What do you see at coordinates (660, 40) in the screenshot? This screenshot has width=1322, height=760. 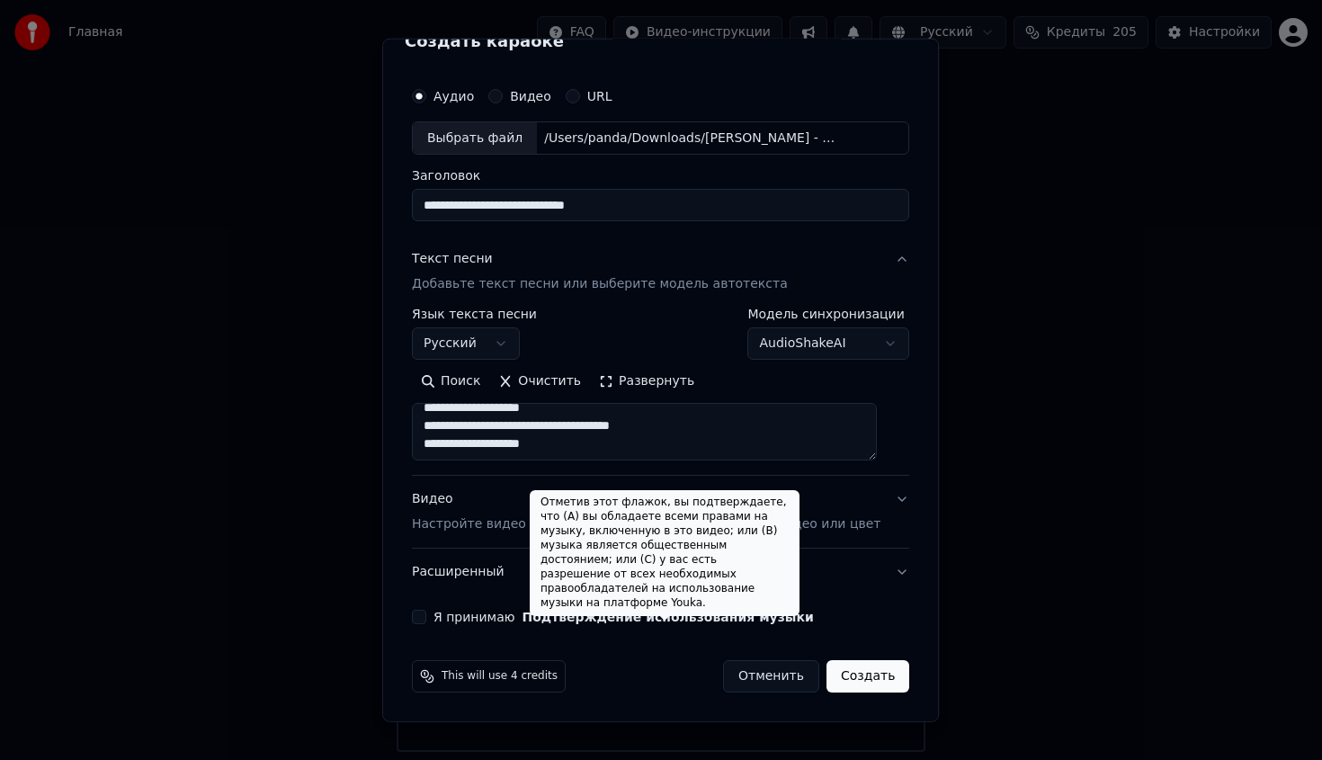 I see `h2: Создать караоке` at bounding box center [660, 40].